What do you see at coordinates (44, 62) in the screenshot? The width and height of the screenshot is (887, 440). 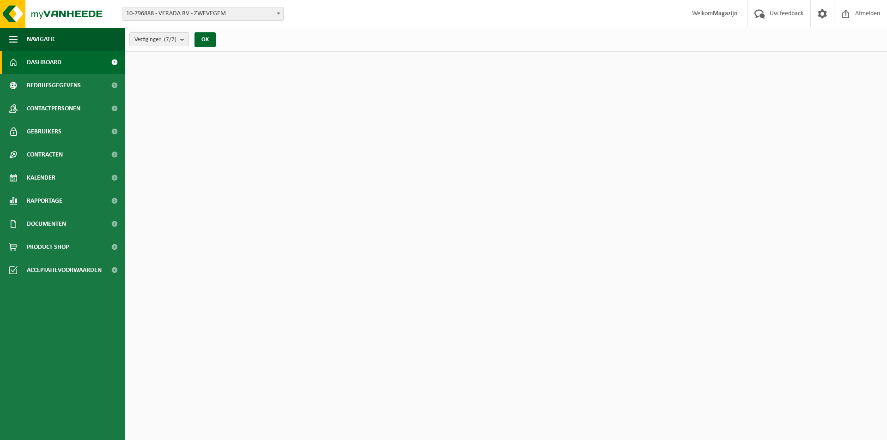 I see `span: Dashboard` at bounding box center [44, 62].